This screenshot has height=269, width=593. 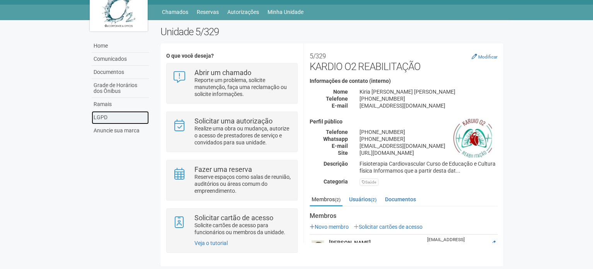 I want to click on a: Reservas, so click(x=208, y=12).